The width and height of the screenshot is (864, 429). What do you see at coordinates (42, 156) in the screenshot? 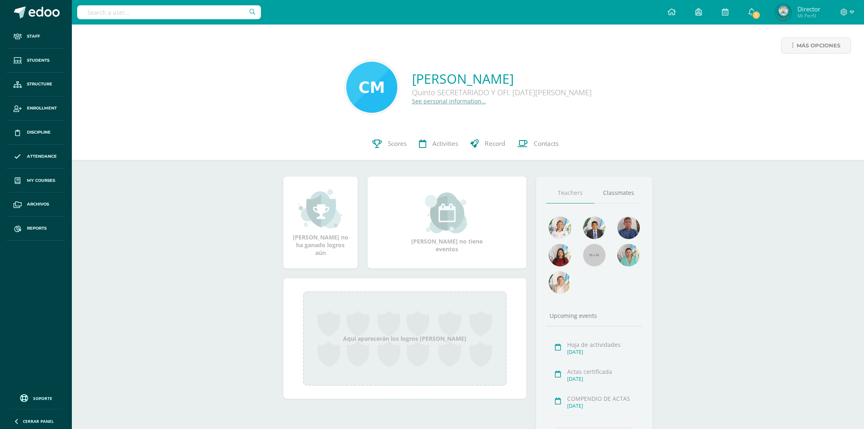
I see `span: Attendance` at bounding box center [42, 156].